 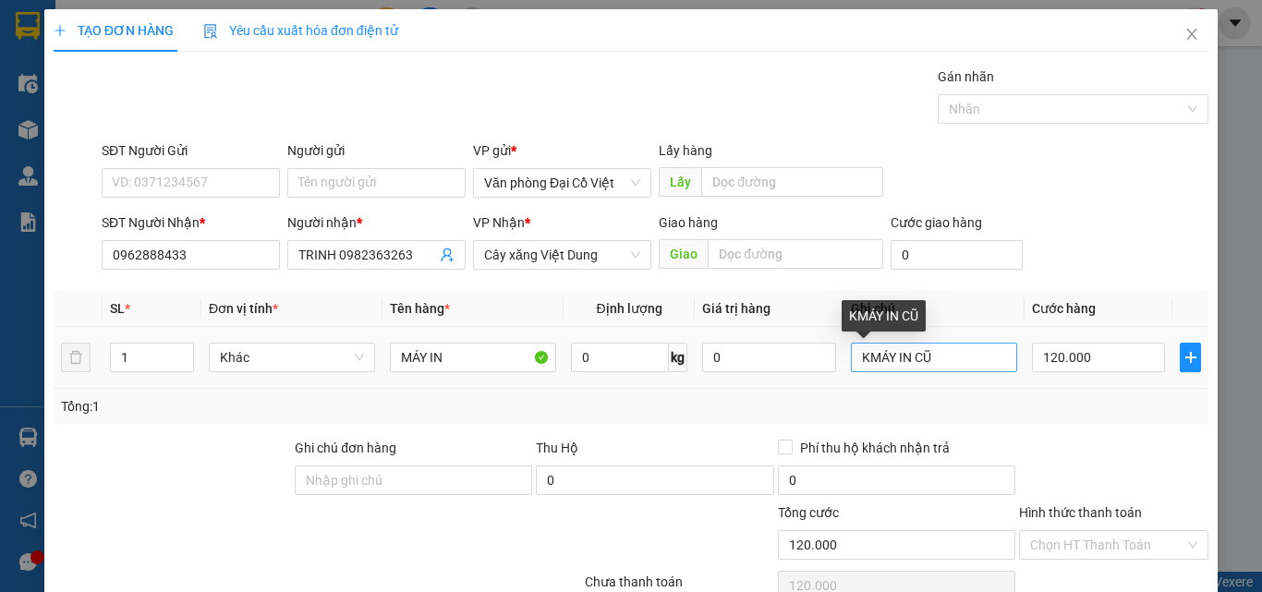 I want to click on span: Cây xăng Việt Dung, so click(x=562, y=255).